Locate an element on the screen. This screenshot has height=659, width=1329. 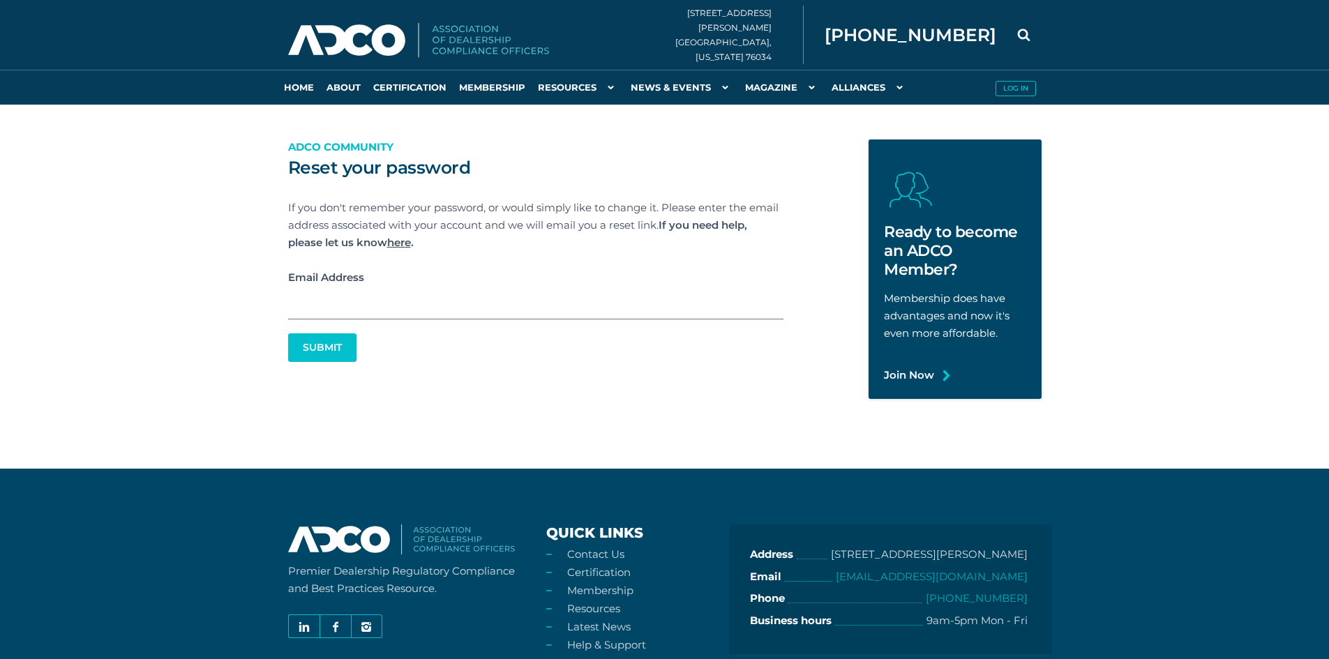
img: Association of Dealership Compliance Officers logo is located at coordinates (419, 40).